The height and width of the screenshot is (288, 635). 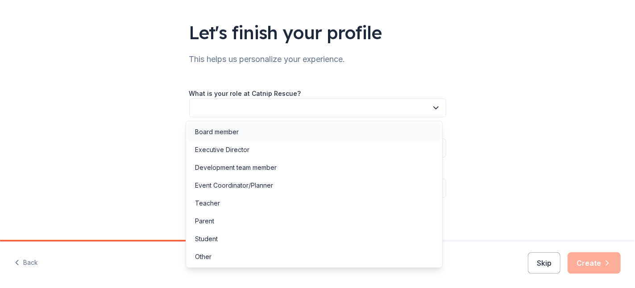 I want to click on div: Teacher, so click(x=207, y=203).